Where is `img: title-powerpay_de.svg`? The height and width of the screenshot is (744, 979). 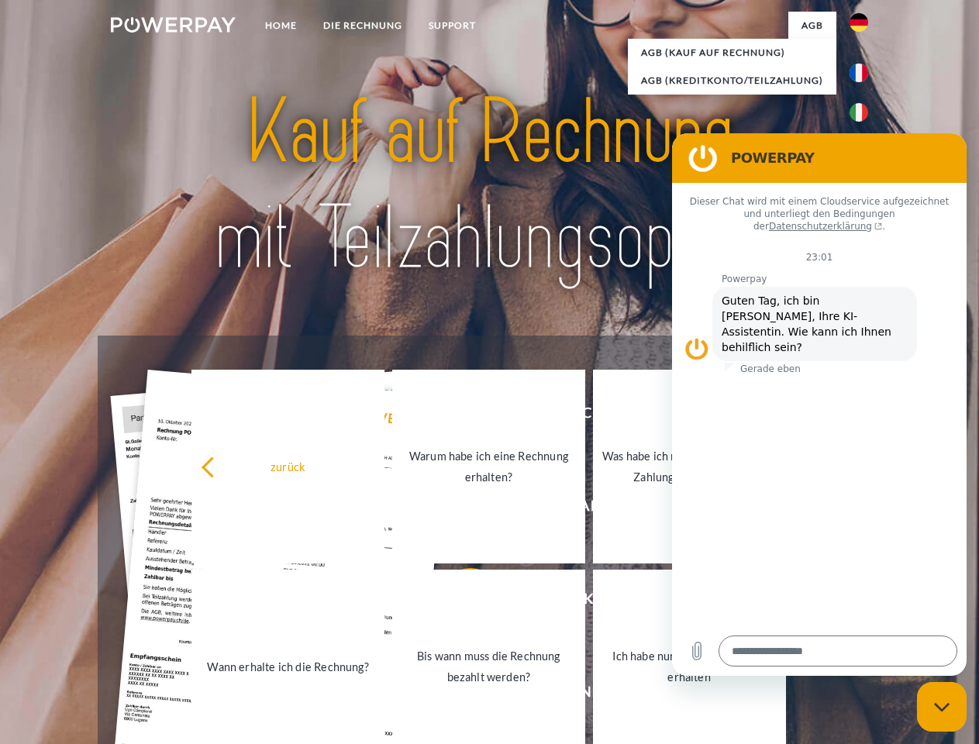
img: title-powerpay_de.svg is located at coordinates (489, 185).